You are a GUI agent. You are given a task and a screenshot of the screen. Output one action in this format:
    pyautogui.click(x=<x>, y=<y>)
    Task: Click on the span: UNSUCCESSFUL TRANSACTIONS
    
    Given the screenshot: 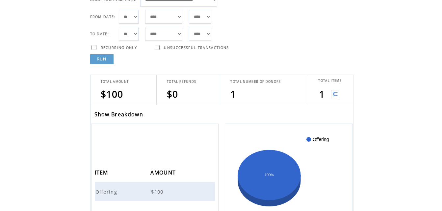 What is the action you would take?
    pyautogui.click(x=196, y=48)
    